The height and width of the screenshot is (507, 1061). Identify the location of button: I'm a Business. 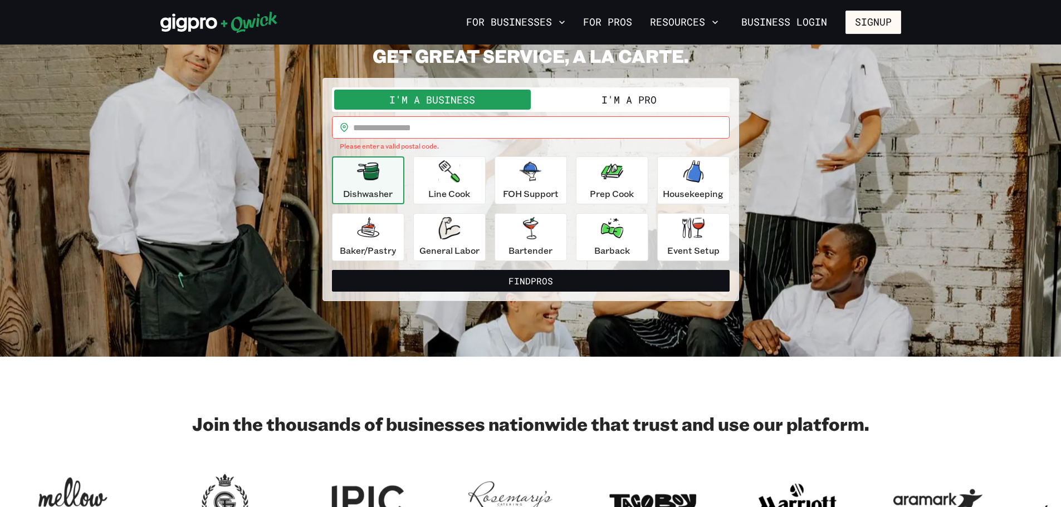
(432, 100).